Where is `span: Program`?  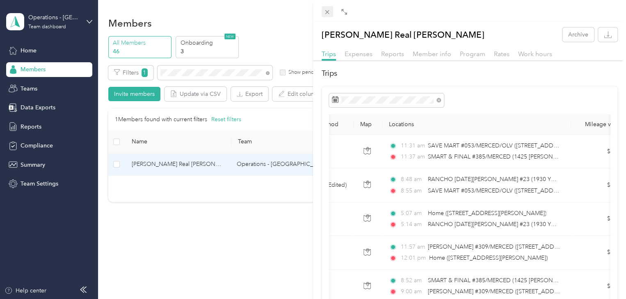 span: Program is located at coordinates (472, 54).